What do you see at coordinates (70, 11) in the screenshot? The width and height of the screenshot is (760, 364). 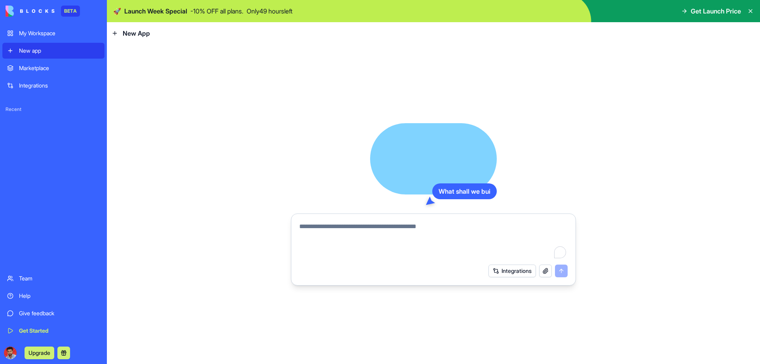 I see `div: BETA` at bounding box center [70, 11].